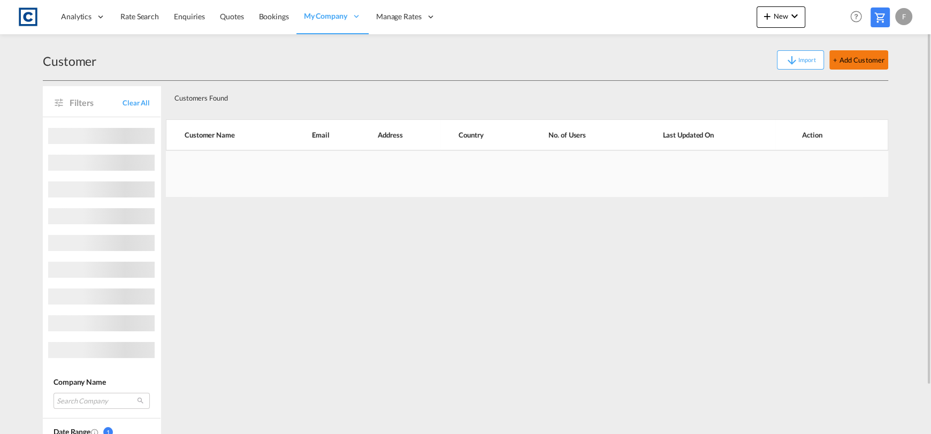 Image resolution: width=931 pixels, height=434 pixels. What do you see at coordinates (274, 16) in the screenshot?
I see `span: Bookings` at bounding box center [274, 16].